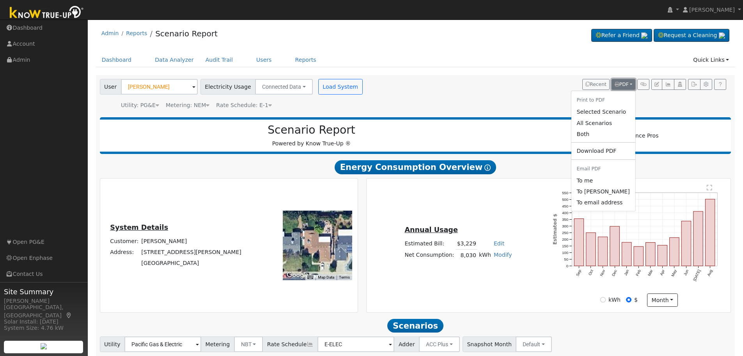  Describe the element at coordinates (622, 84) in the screenshot. I see `span: PDF` at that location.